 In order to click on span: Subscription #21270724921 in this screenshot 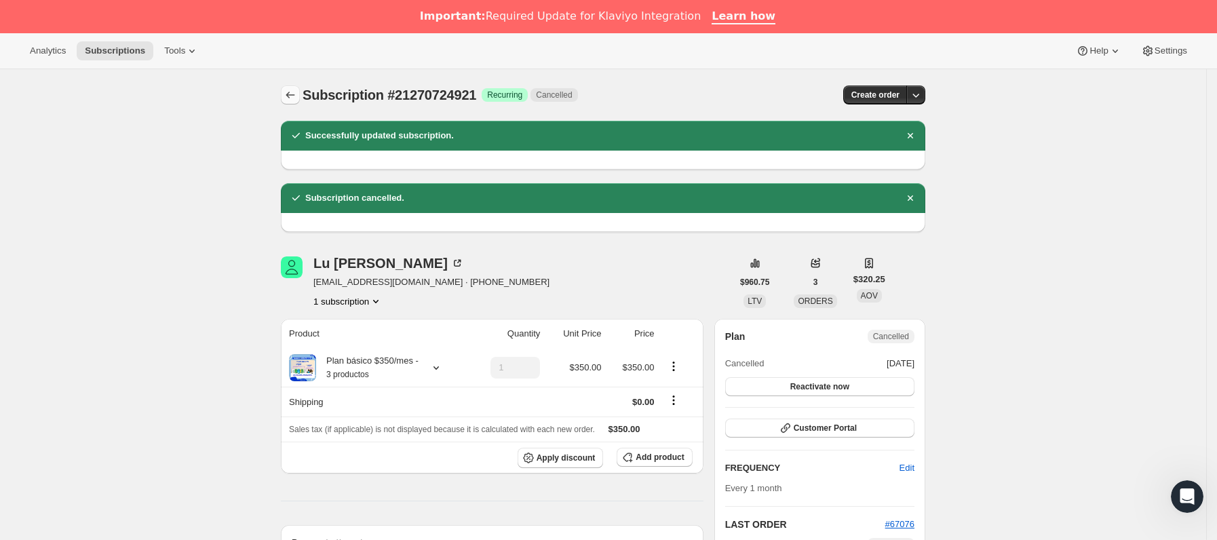, I will do `click(389, 95)`.